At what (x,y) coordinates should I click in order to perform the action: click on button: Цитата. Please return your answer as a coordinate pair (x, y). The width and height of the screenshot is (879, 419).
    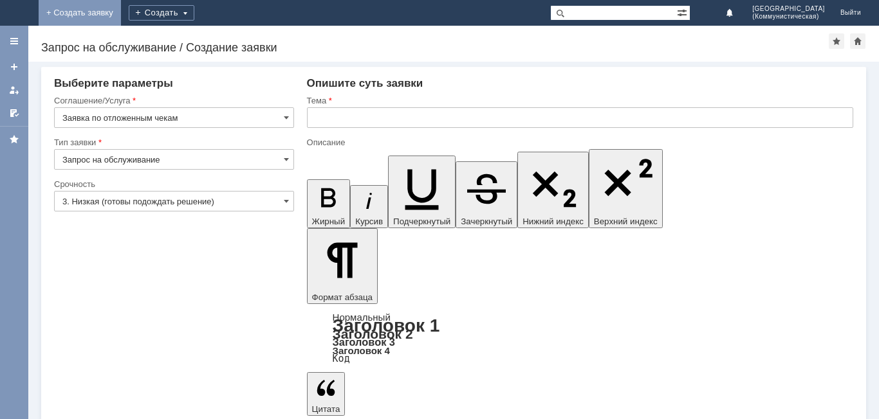
    Looking at the image, I should click on (326, 394).